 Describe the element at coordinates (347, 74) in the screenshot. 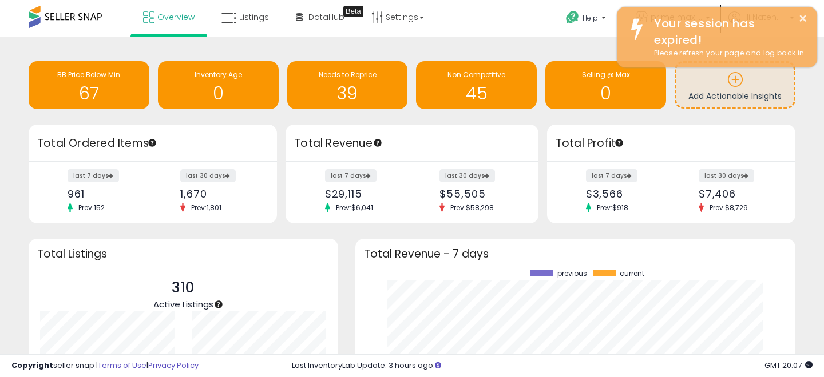

I see `span: Needs to Reprice` at that location.